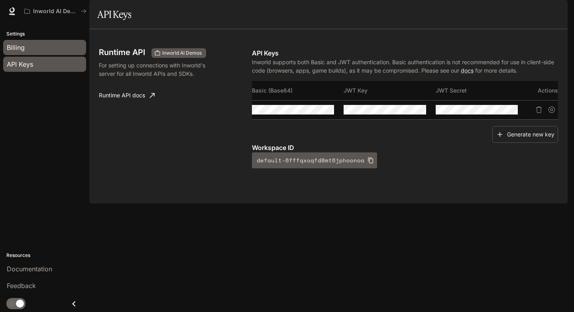 Image resolution: width=574 pixels, height=312 pixels. Describe the element at coordinates (182, 53) in the screenshot. I see `span: Inworld AI Demos` at that location.